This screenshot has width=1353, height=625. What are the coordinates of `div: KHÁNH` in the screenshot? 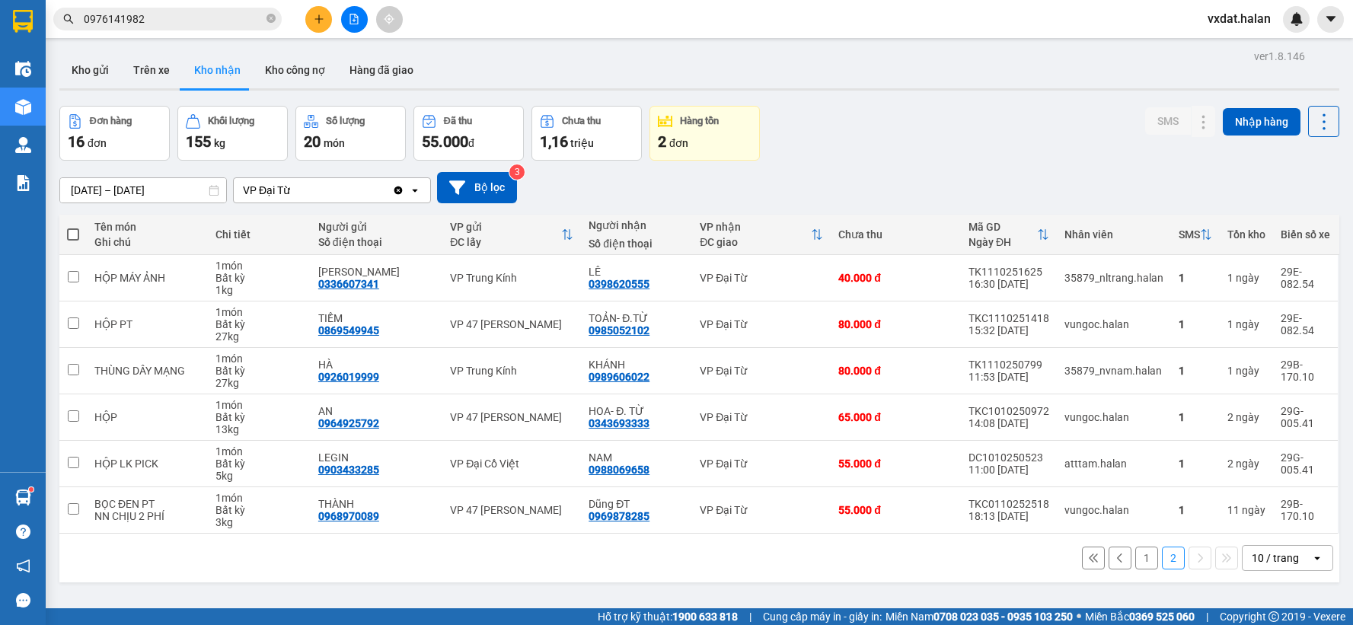 It's located at (636, 365).